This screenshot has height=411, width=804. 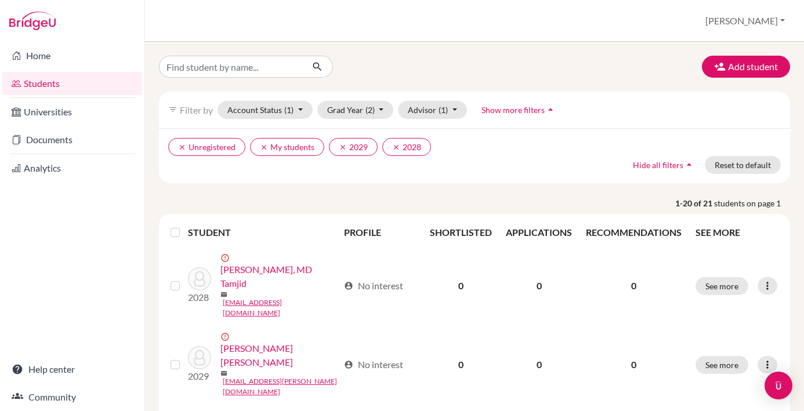 I want to click on a: Documents, so click(x=72, y=140).